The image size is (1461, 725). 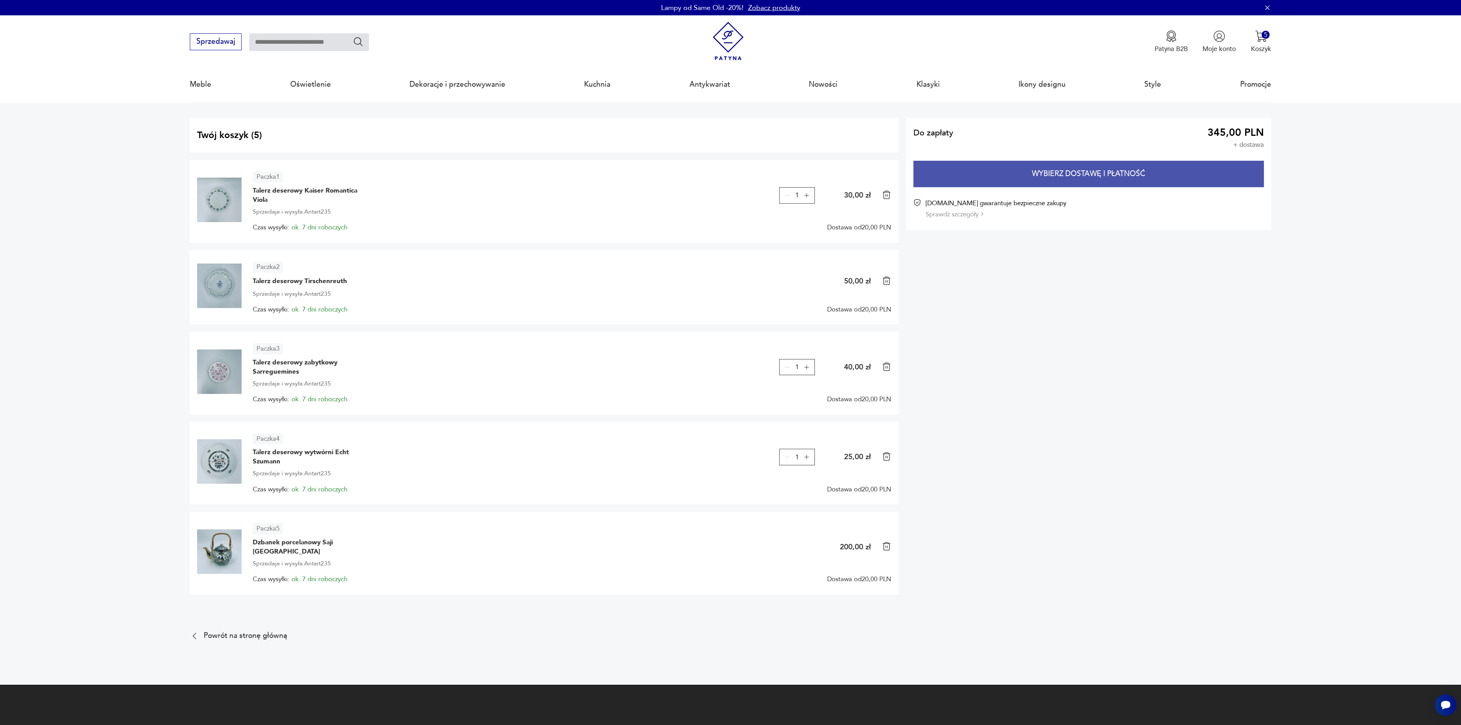 What do you see at coordinates (310, 195) in the screenshot?
I see `span: Talerz deserowy Kaiser Romantica Viola` at bounding box center [310, 195].